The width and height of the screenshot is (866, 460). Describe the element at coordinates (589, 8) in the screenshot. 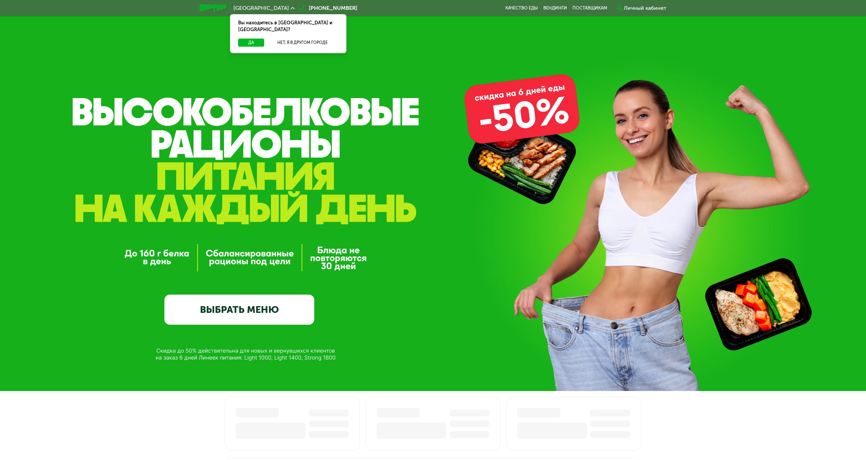

I see `div: поставщикам` at that location.